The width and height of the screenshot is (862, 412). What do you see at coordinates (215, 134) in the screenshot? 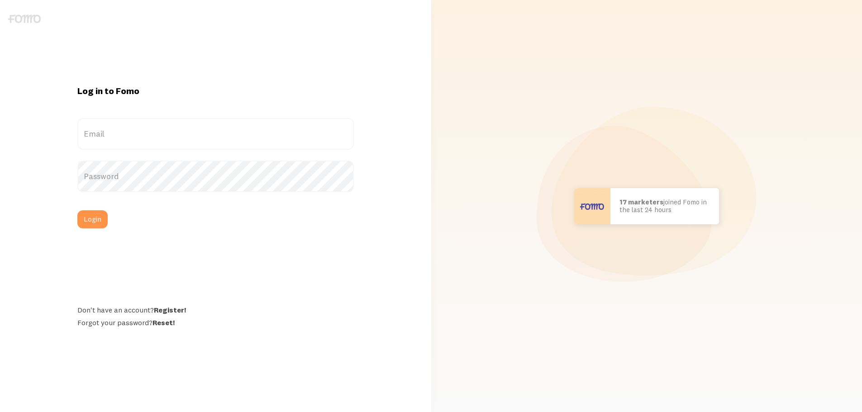
I see `label: Email` at bounding box center [215, 134].